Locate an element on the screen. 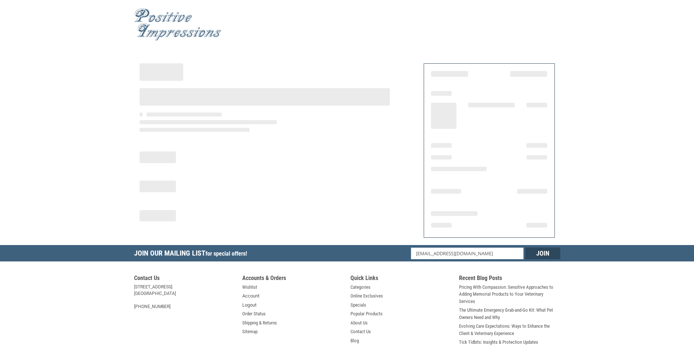  input: Email is located at coordinates (467, 254).